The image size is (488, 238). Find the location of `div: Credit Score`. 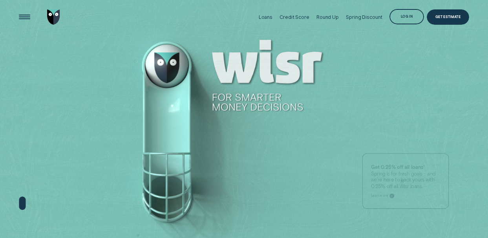

div: Credit Score is located at coordinates (294, 17).